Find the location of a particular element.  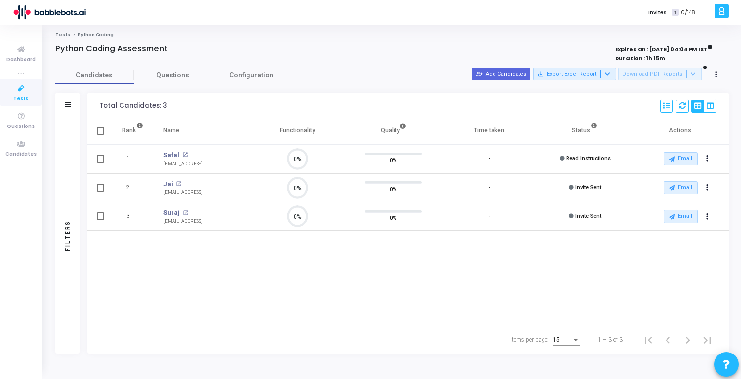

a: Suraj is located at coordinates (171, 213).